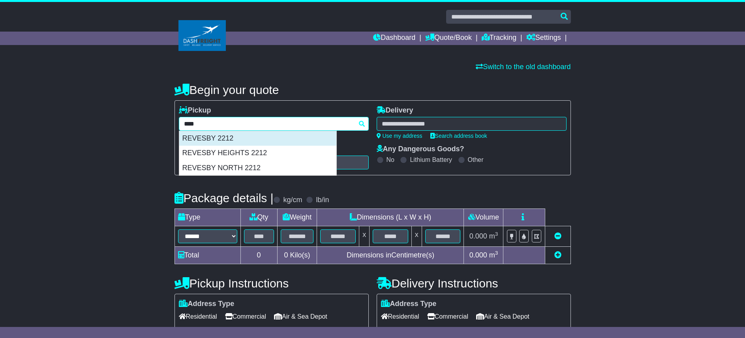  What do you see at coordinates (297, 218) in the screenshot?
I see `td: Weight` at bounding box center [297, 218].